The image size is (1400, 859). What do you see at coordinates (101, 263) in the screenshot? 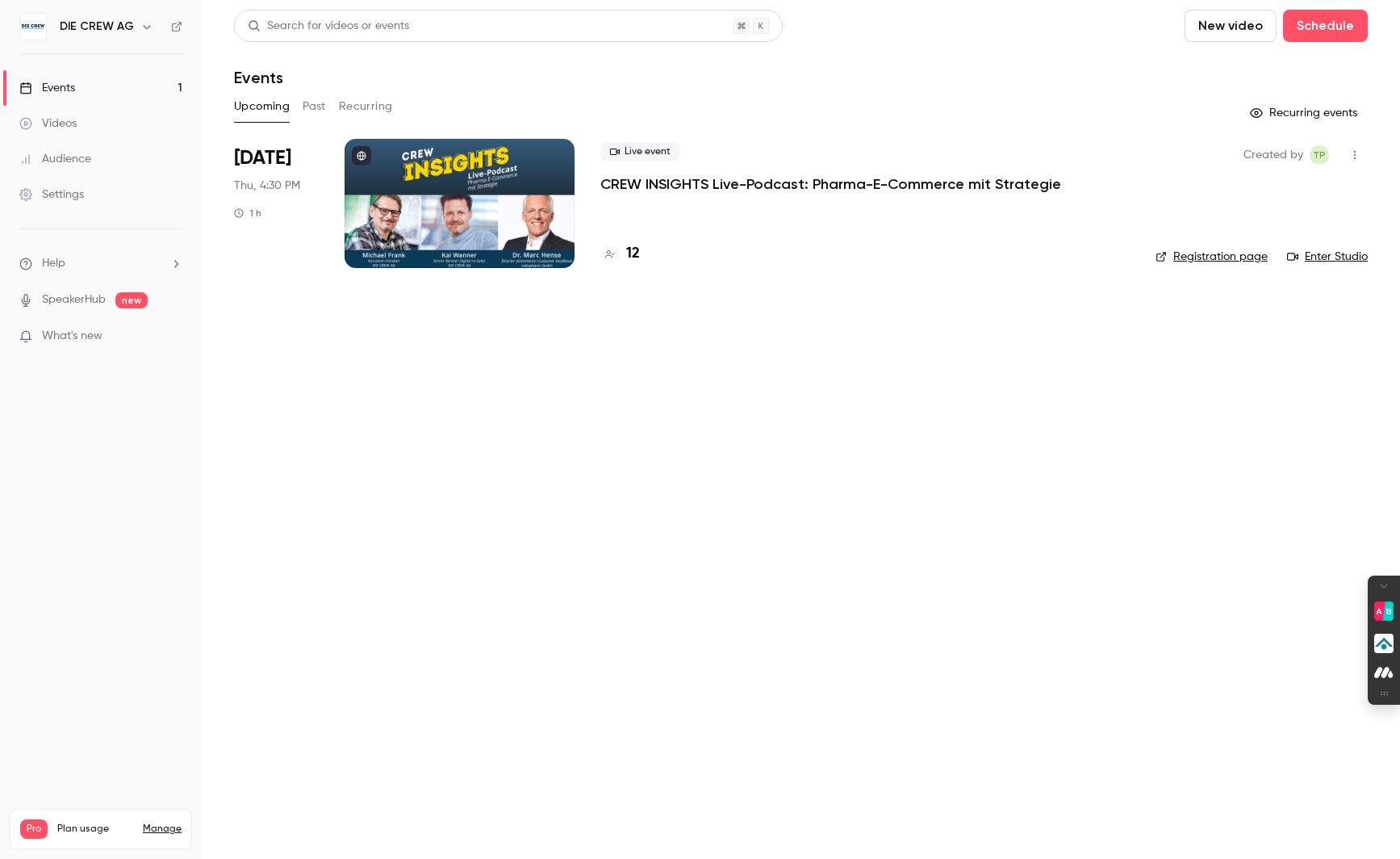
I see `li: help-dropdown-opener` at bounding box center [101, 263].